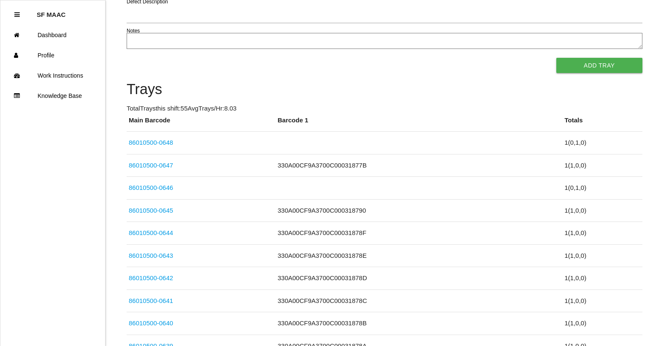 The height and width of the screenshot is (346, 669). What do you see at coordinates (151, 210) in the screenshot?
I see `a: 86010500-0645` at bounding box center [151, 210].